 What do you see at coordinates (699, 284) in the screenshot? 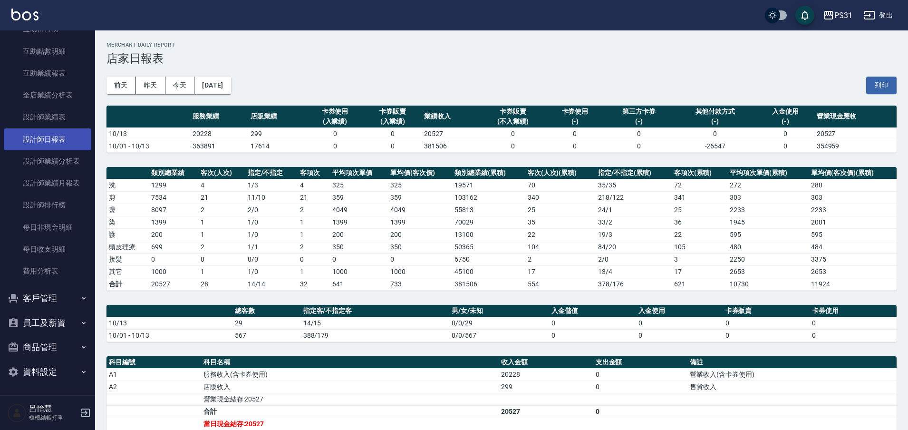
I see `td: 621` at bounding box center [699, 284].